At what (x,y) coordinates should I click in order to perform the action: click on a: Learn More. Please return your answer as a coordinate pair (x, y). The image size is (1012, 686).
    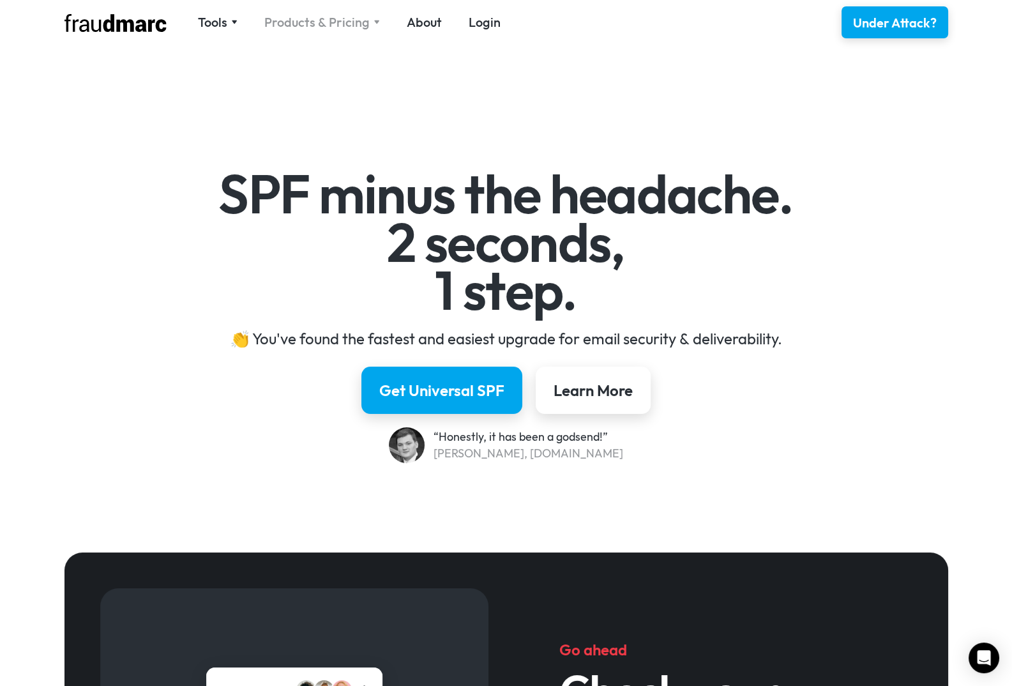
    Looking at the image, I should click on (593, 390).